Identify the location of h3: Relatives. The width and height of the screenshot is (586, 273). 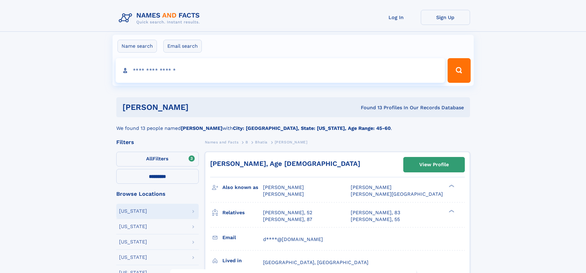
(243, 212).